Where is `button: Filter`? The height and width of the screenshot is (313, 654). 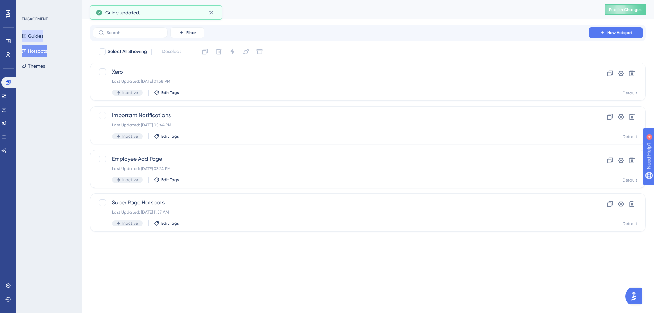
button: Filter is located at coordinates (187, 33).